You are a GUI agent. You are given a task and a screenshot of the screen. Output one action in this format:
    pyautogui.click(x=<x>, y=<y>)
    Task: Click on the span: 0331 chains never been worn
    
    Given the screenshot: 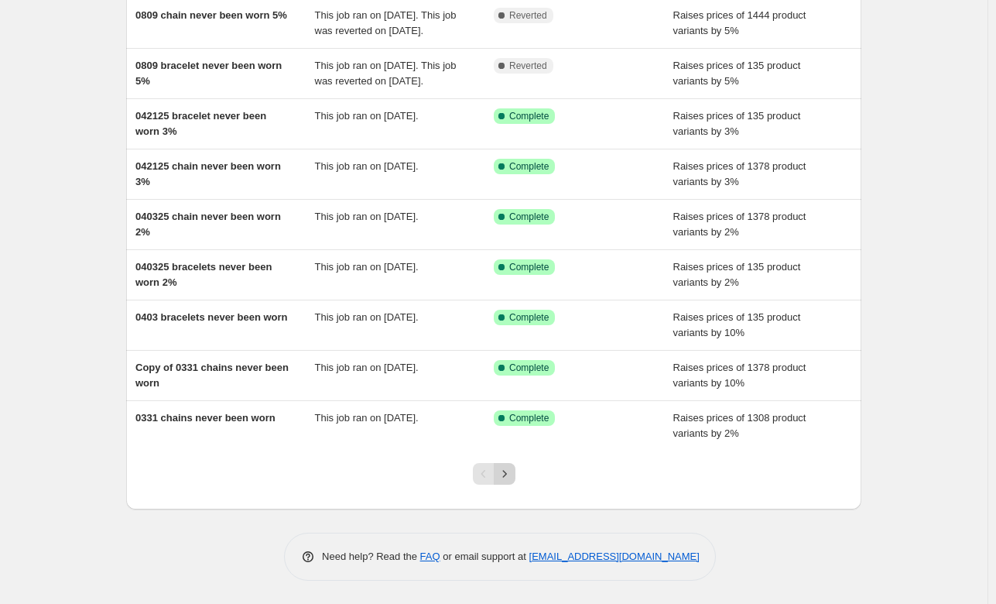 What is the action you would take?
    pyautogui.click(x=205, y=417)
    